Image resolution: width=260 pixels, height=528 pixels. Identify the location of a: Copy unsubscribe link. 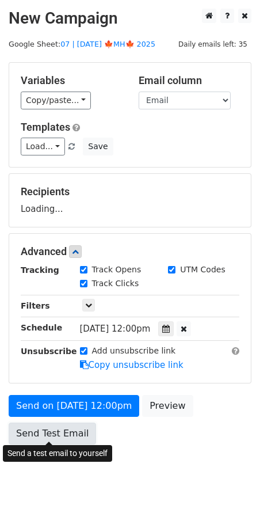
(132, 365).